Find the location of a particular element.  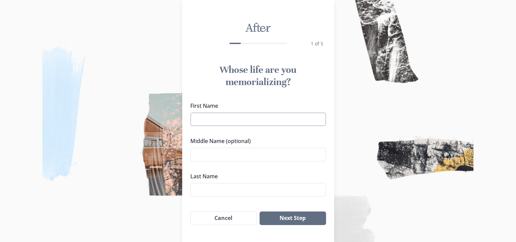

button: Cancel is located at coordinates (224, 219).